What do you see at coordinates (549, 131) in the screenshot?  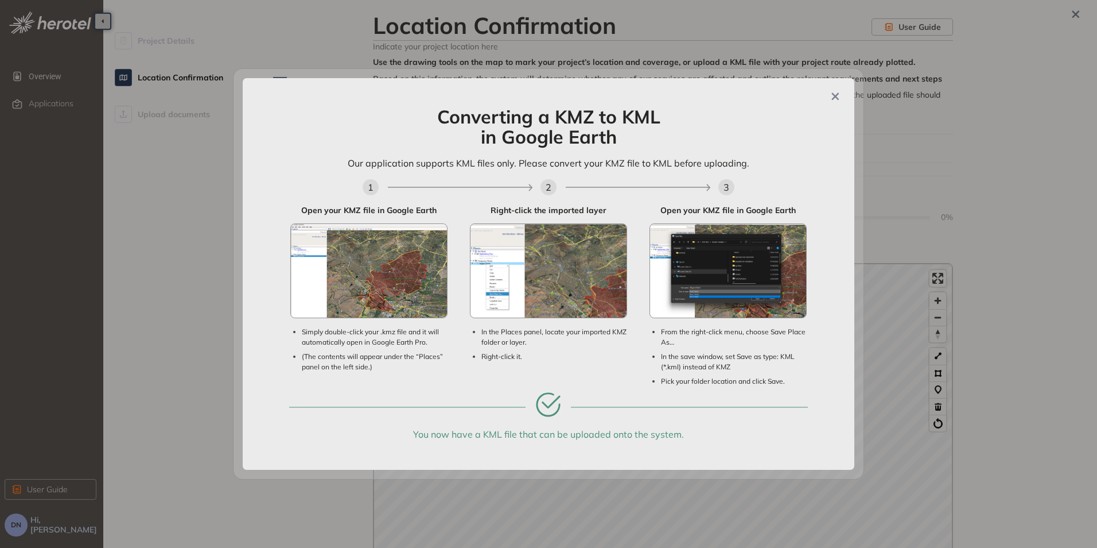 I see `h4: Converting a KMZ to KML in Google Earth` at bounding box center [549, 131].